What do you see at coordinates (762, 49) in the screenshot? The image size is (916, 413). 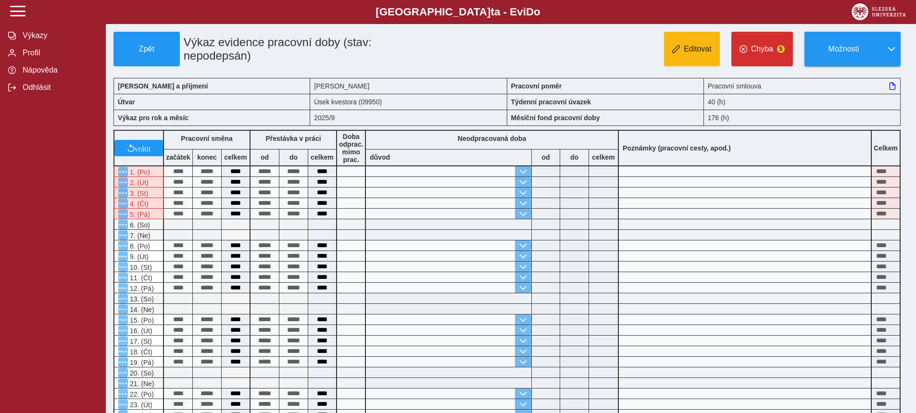 I see `button: Chyba5` at bounding box center [762, 49].